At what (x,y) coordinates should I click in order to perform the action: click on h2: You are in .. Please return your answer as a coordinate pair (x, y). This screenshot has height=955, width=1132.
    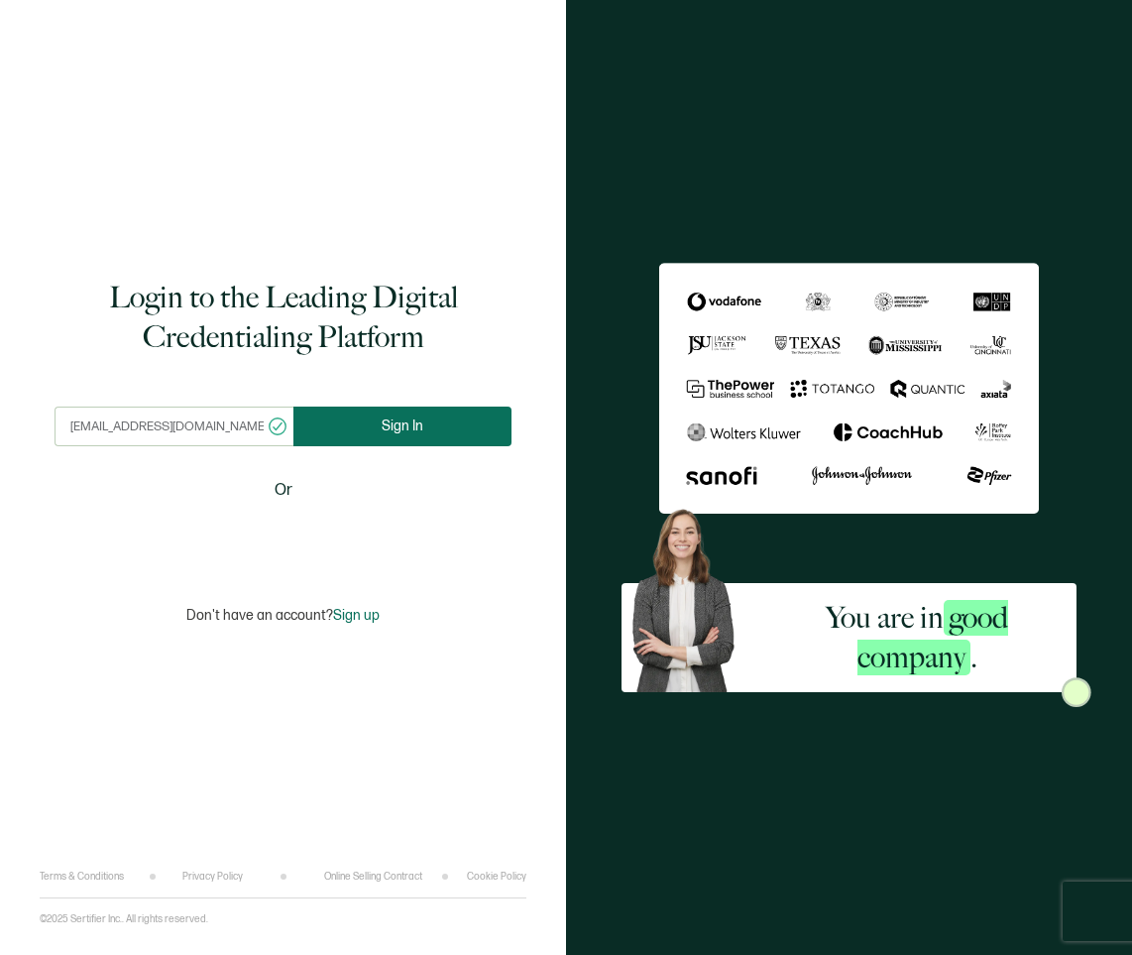
    Looking at the image, I should click on (918, 637).